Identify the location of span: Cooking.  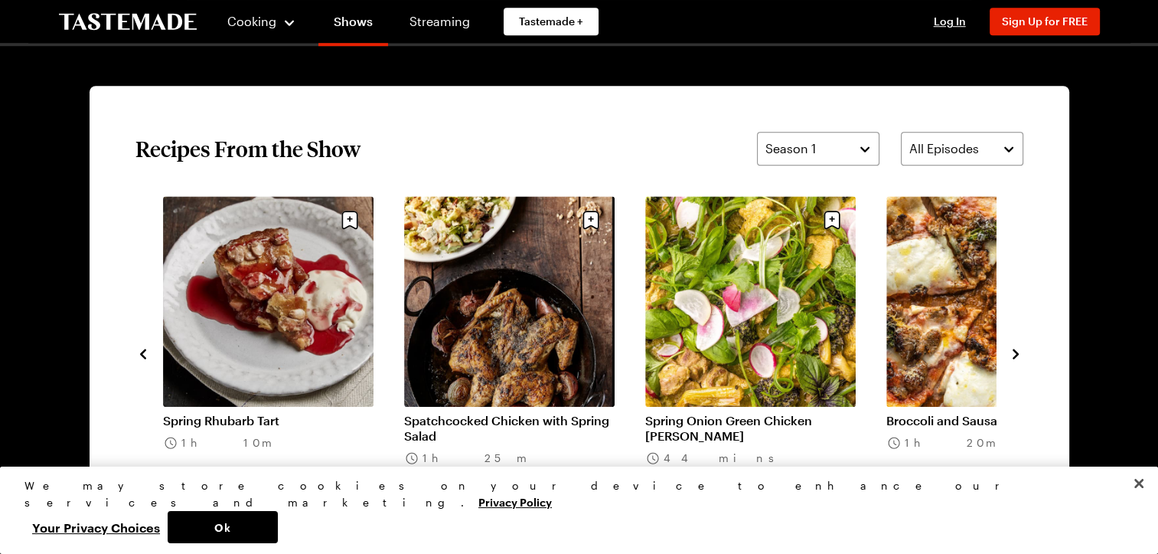
(252, 21).